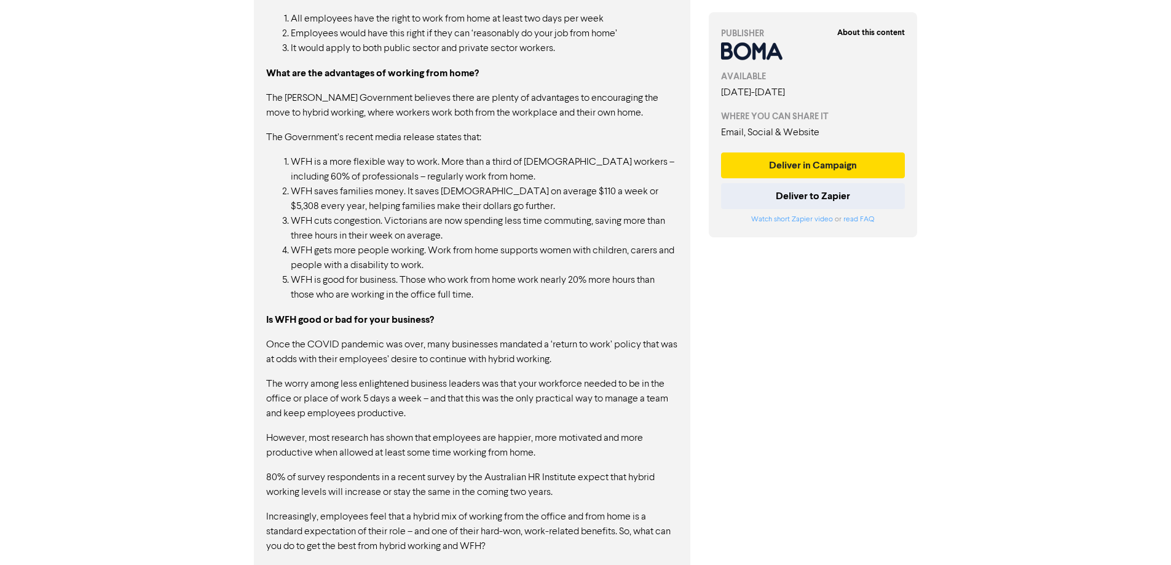 The image size is (1171, 565). Describe the element at coordinates (472, 399) in the screenshot. I see `p: The worry among less enlightened business leaders was that your workforce needed to be in the off...` at that location.